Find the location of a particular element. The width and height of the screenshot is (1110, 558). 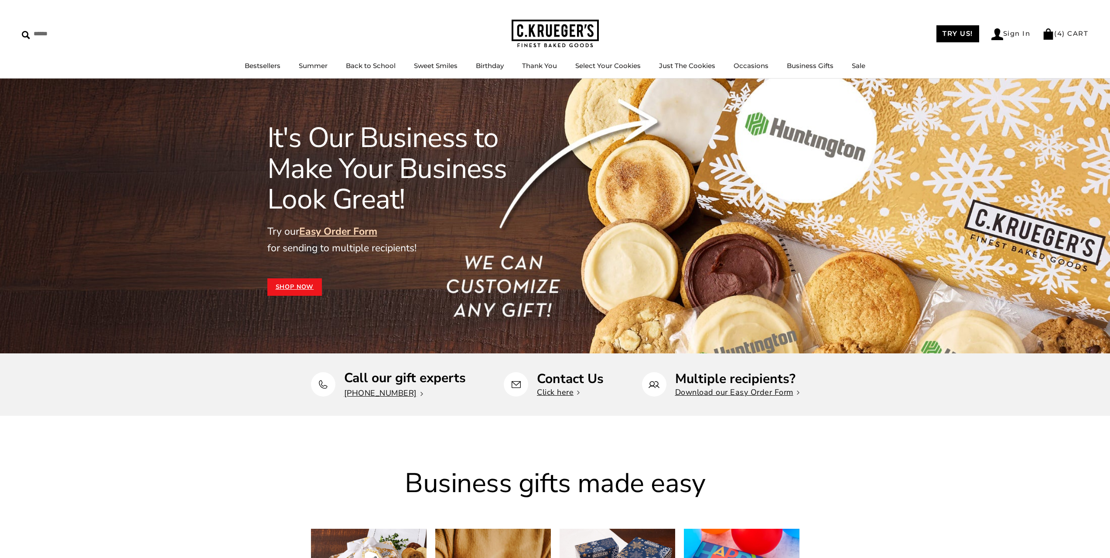

a: (4) CART is located at coordinates (1065, 33).